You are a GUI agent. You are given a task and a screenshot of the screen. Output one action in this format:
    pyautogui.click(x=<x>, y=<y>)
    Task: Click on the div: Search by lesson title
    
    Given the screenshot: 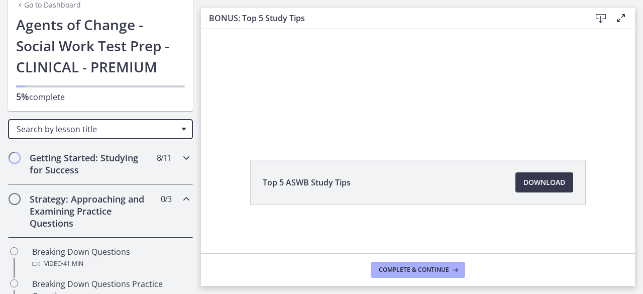 What is the action you would take?
    pyautogui.click(x=100, y=129)
    